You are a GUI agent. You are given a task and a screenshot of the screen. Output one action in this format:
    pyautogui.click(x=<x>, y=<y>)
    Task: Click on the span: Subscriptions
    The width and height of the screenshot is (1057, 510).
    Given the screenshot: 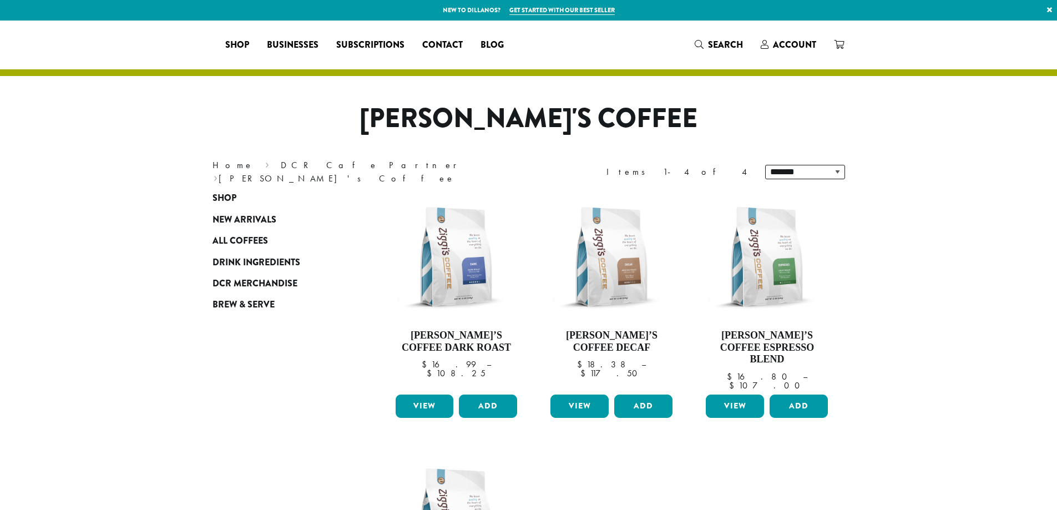 What is the action you would take?
    pyautogui.click(x=370, y=45)
    